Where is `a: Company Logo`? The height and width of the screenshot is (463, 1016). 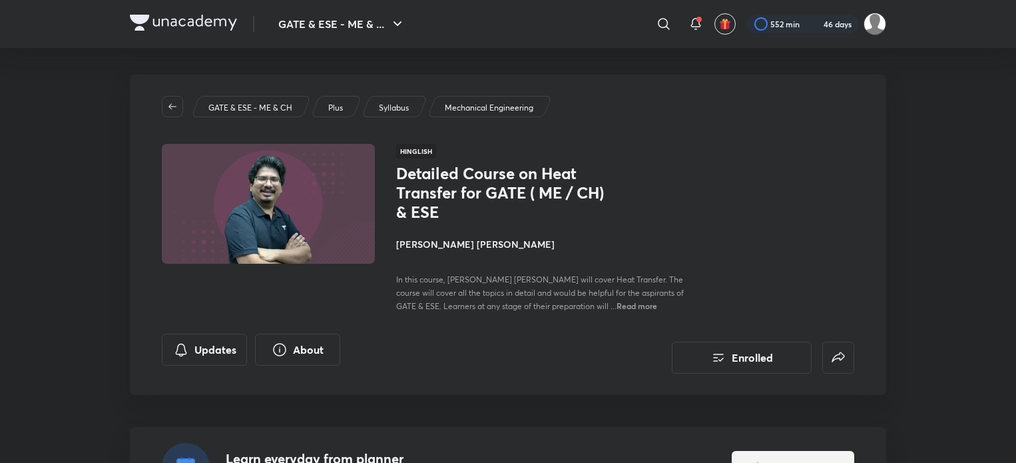 a: Company Logo is located at coordinates (183, 24).